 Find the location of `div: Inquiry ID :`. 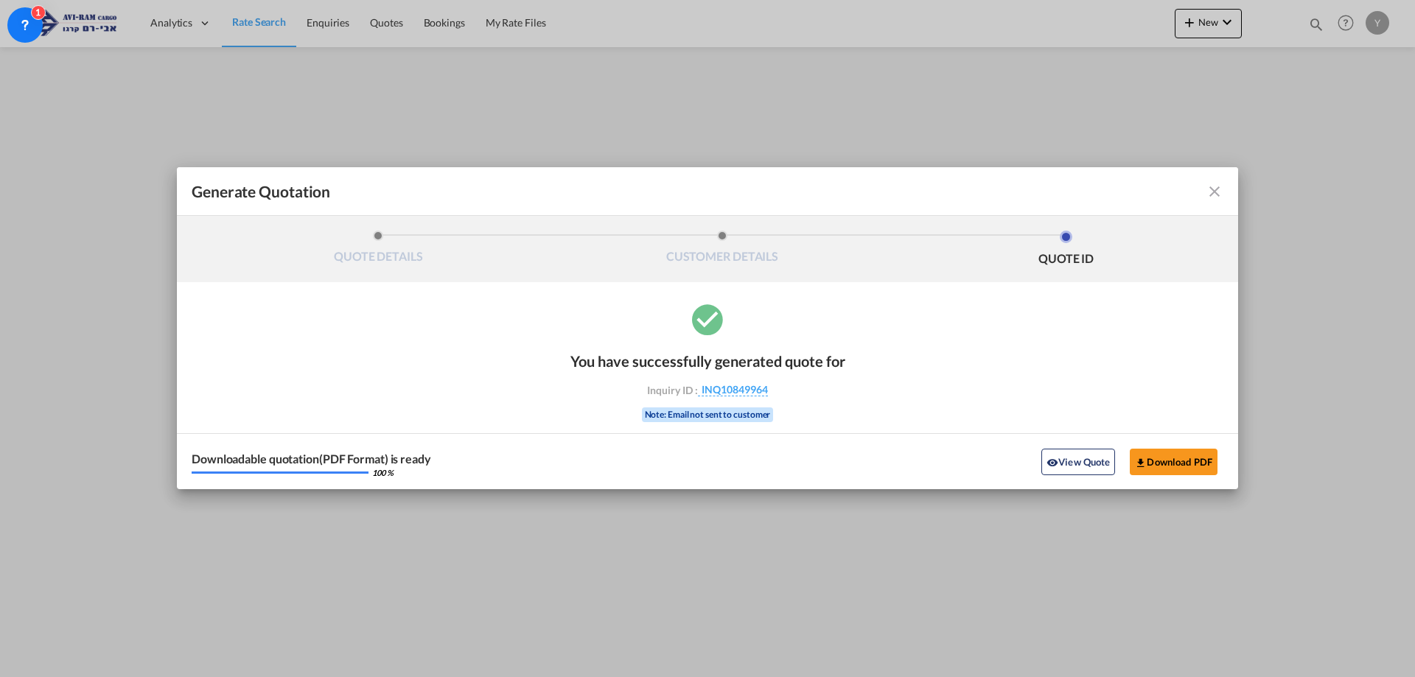

div: Inquiry ID : is located at coordinates (707, 390).